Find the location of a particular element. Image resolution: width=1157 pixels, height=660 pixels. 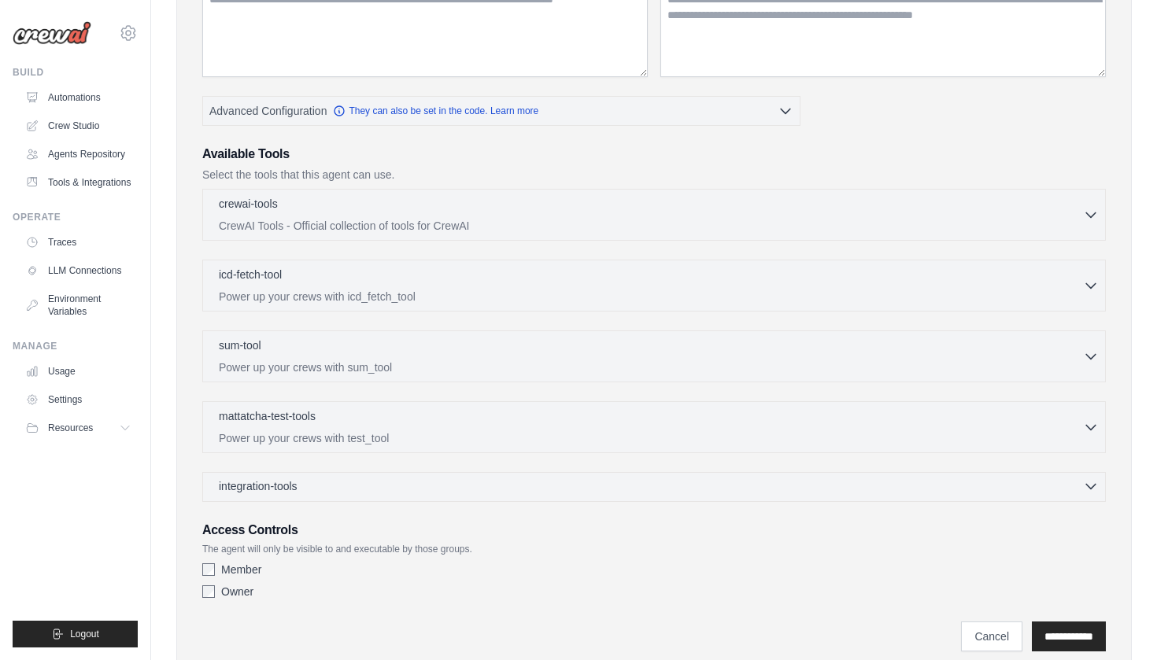

p: CrewAI Tools - Official collection of tools for CrewAI is located at coordinates (651, 226).